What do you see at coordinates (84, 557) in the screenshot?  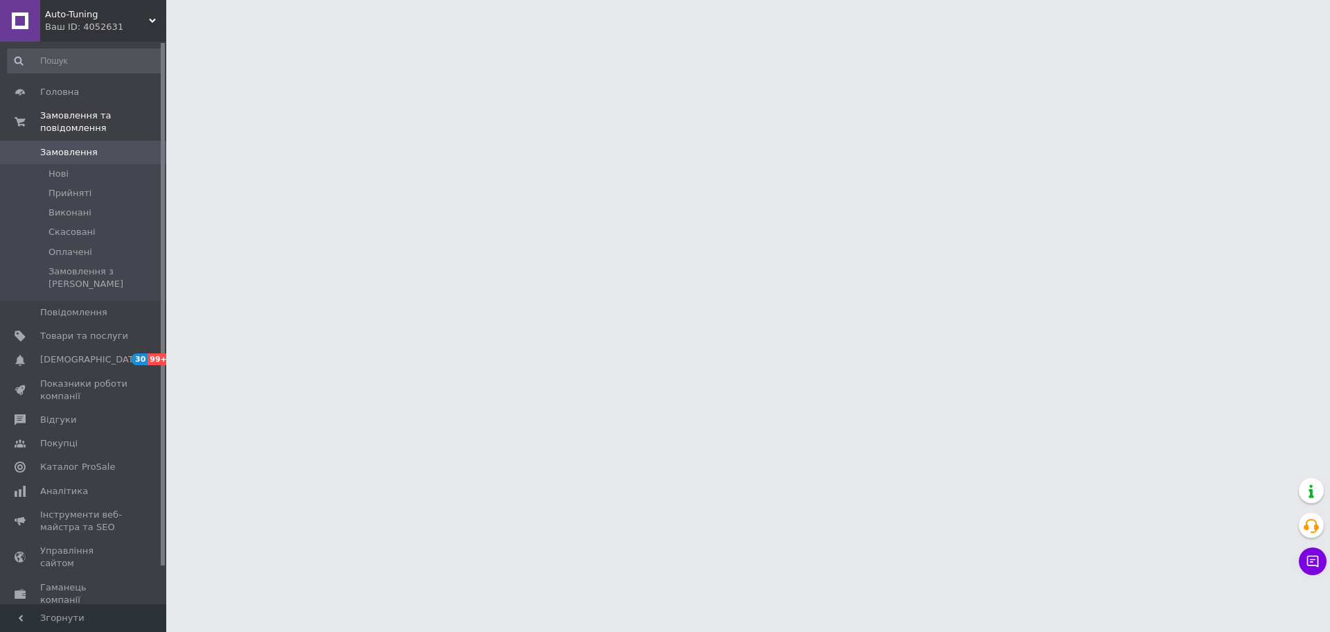 I see `span: Управління сайтом` at bounding box center [84, 557].